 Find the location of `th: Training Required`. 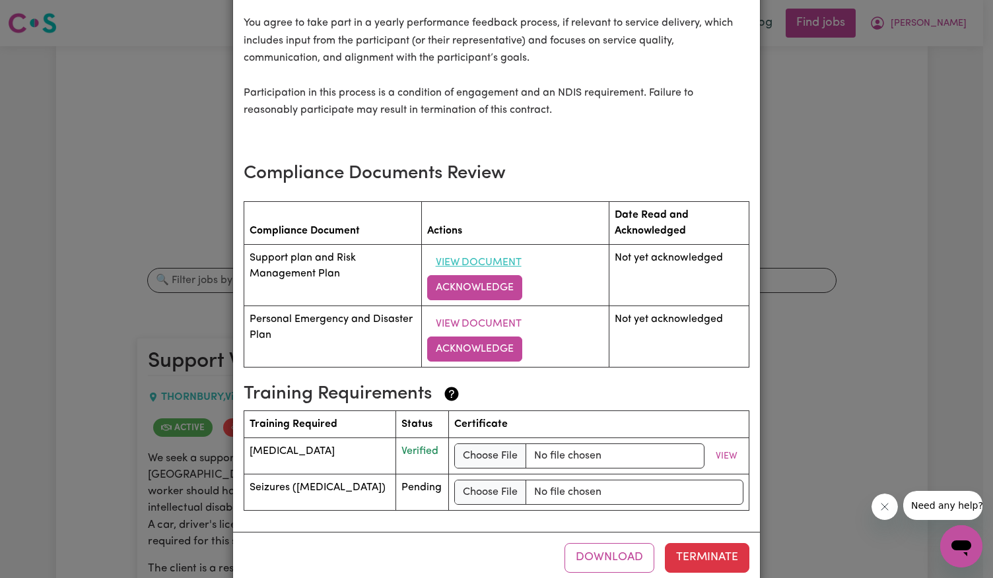

th: Training Required is located at coordinates (320, 424).